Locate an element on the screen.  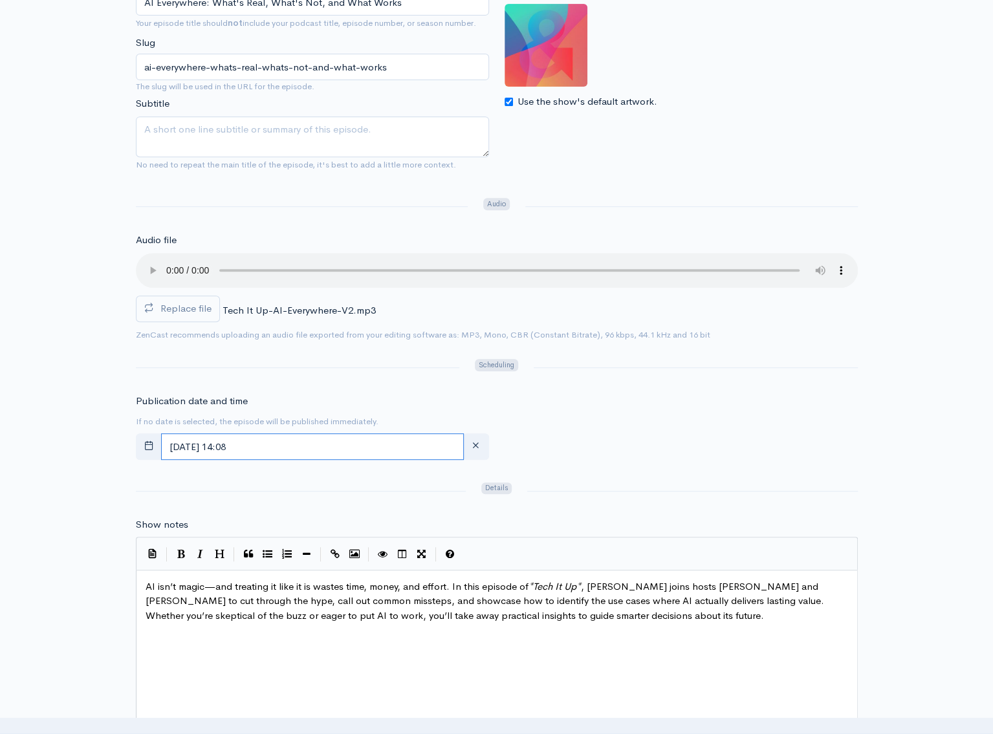
button: Generic List is located at coordinates (268, 554).